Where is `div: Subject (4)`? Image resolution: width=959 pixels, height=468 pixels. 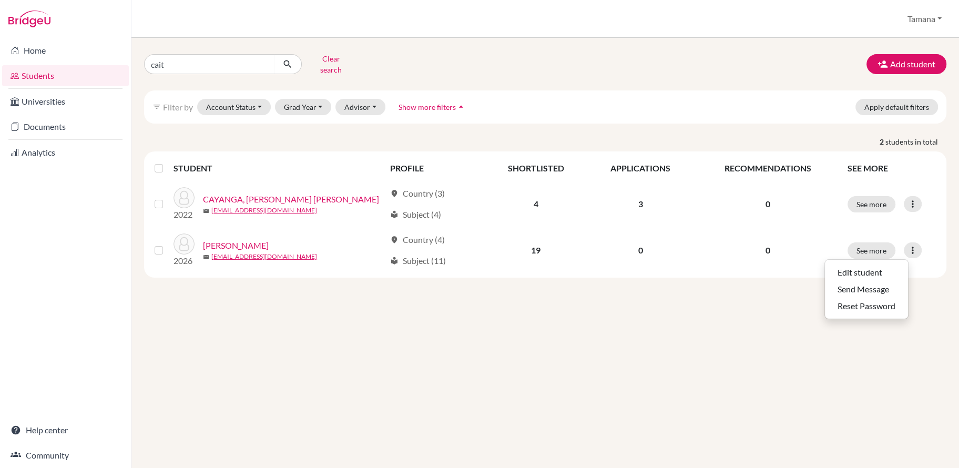
div: Subject (4) is located at coordinates (415, 215).